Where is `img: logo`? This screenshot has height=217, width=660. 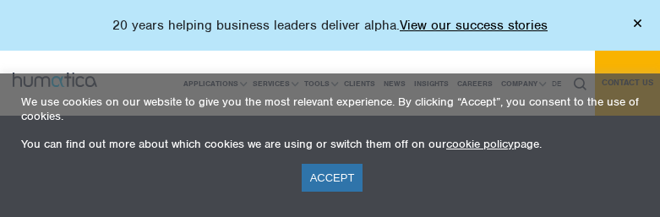
img: logo is located at coordinates (55, 79).